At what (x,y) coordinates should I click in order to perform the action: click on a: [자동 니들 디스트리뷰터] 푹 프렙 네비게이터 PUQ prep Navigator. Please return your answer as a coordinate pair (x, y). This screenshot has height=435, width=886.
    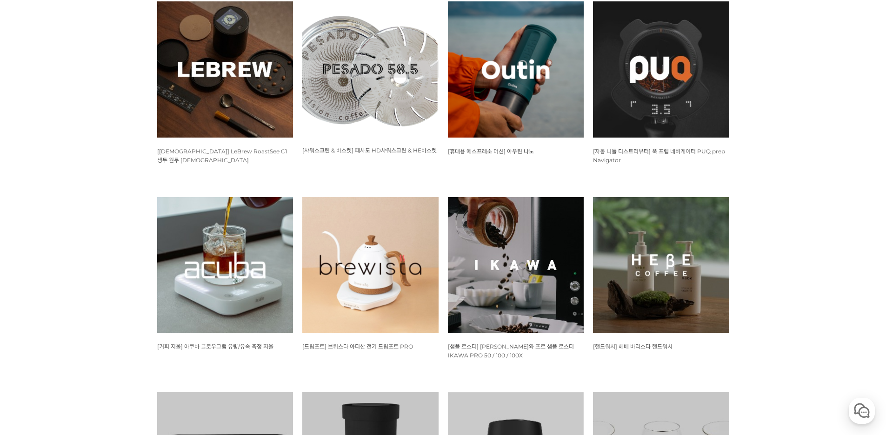
    Looking at the image, I should click on (659, 155).